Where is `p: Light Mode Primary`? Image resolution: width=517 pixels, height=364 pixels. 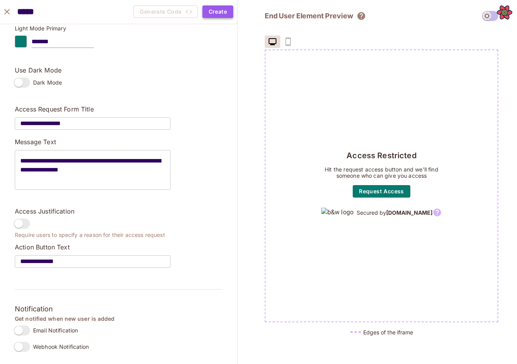 p: Light Mode Primary is located at coordinates (93, 28).